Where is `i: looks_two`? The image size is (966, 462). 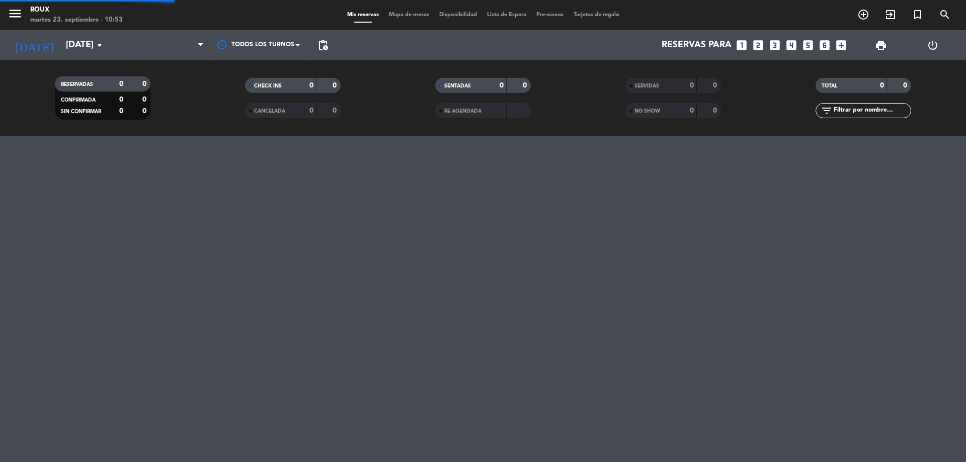 i: looks_two is located at coordinates (758, 45).